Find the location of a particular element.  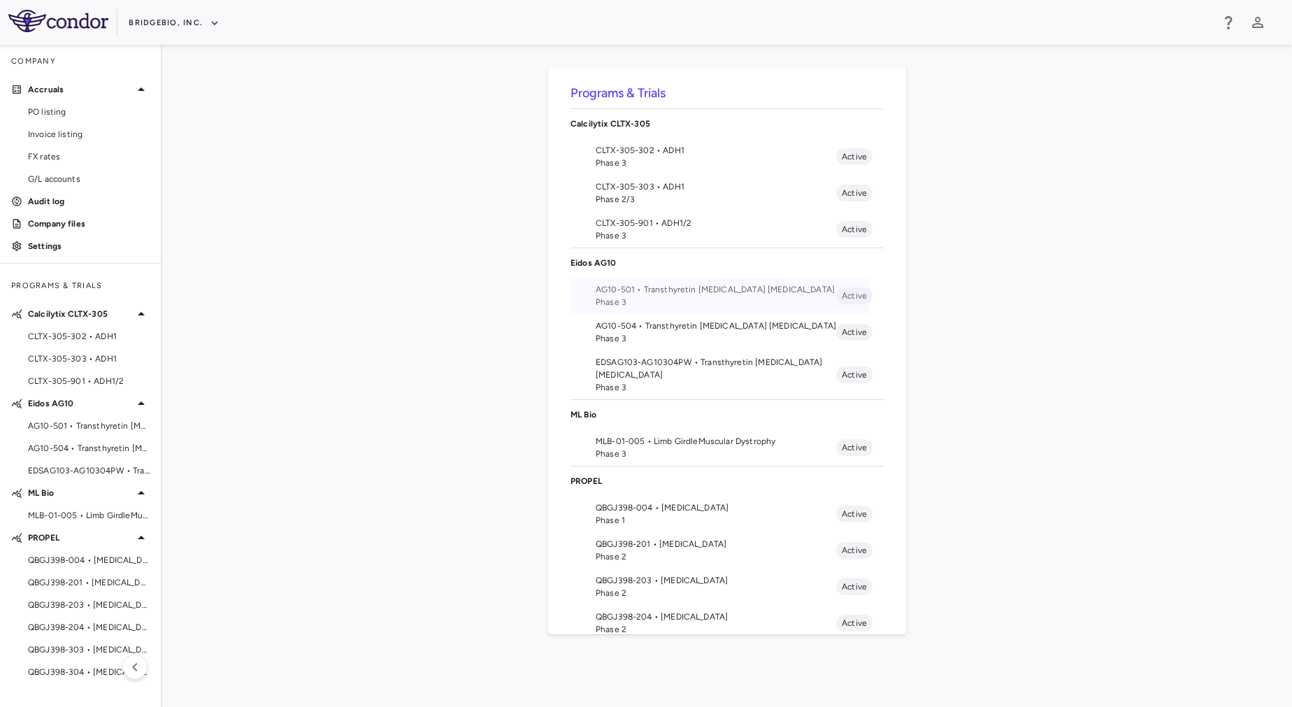

p: Audit log is located at coordinates (89, 201).